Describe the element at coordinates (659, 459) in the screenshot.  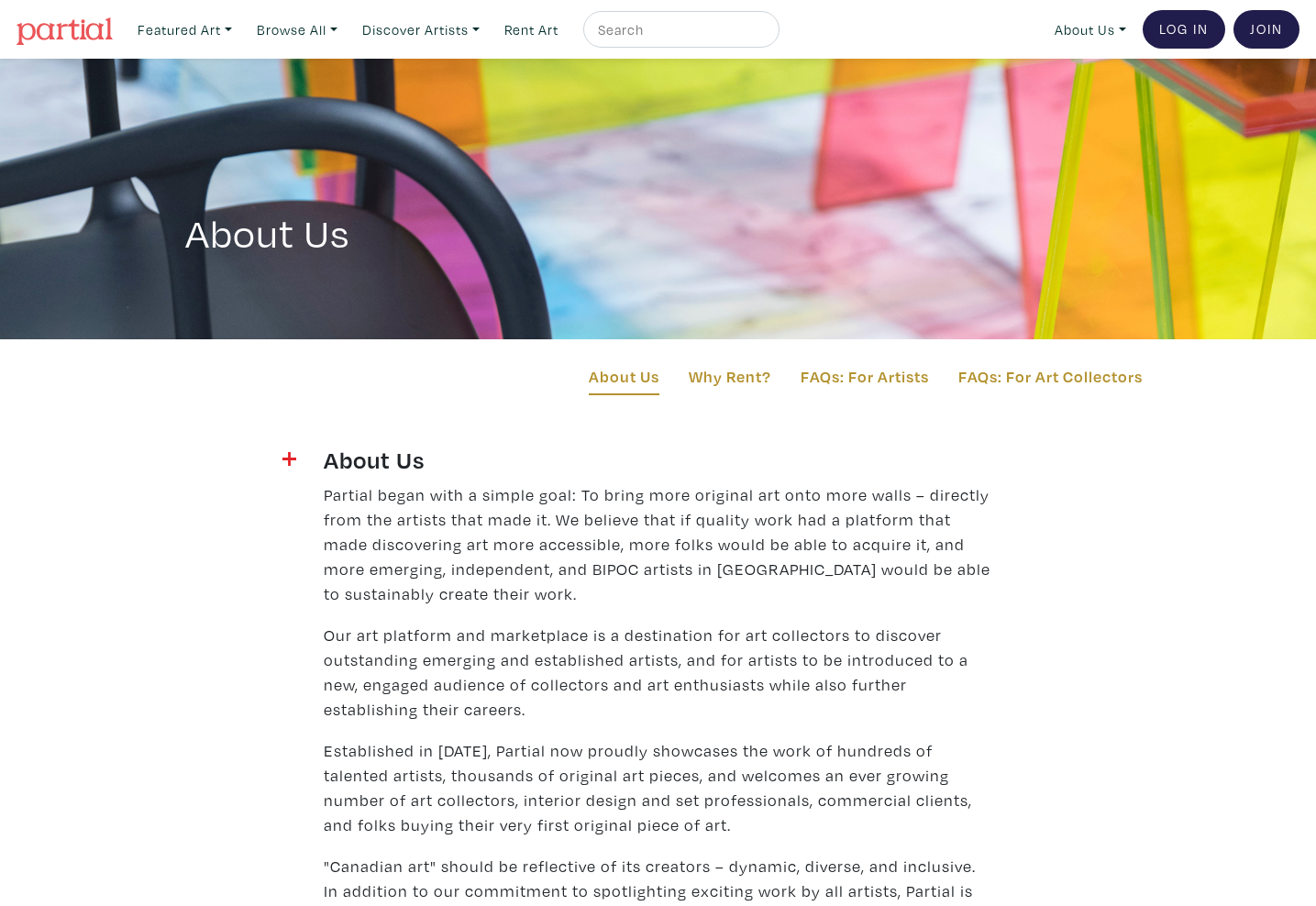
I see `h4: About Us` at that location.